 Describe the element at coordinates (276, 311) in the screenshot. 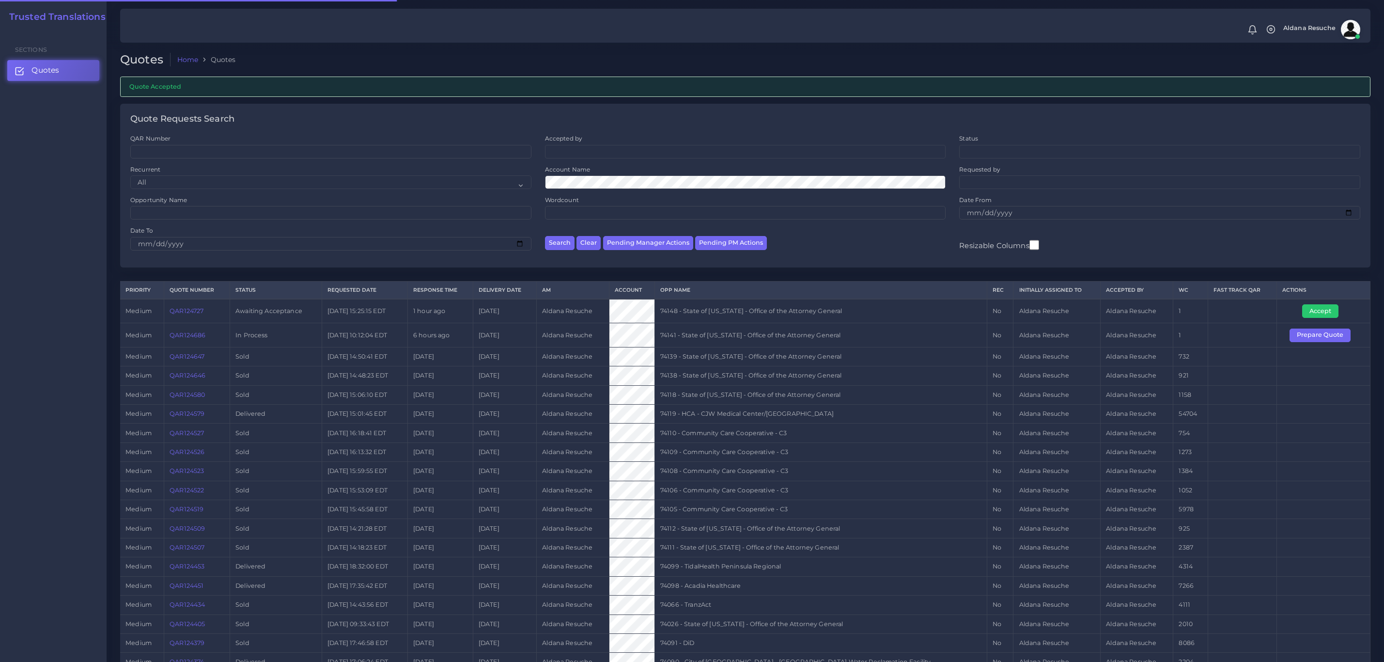

I see `td: Awaiting Acceptance` at that location.